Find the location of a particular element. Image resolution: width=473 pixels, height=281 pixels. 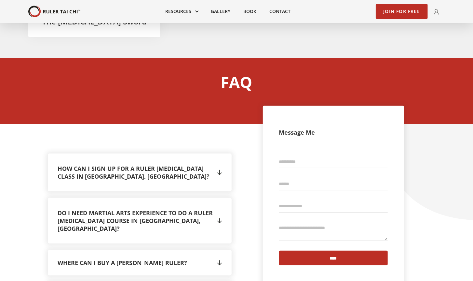

img: Your Brand Name is located at coordinates (54, 11).